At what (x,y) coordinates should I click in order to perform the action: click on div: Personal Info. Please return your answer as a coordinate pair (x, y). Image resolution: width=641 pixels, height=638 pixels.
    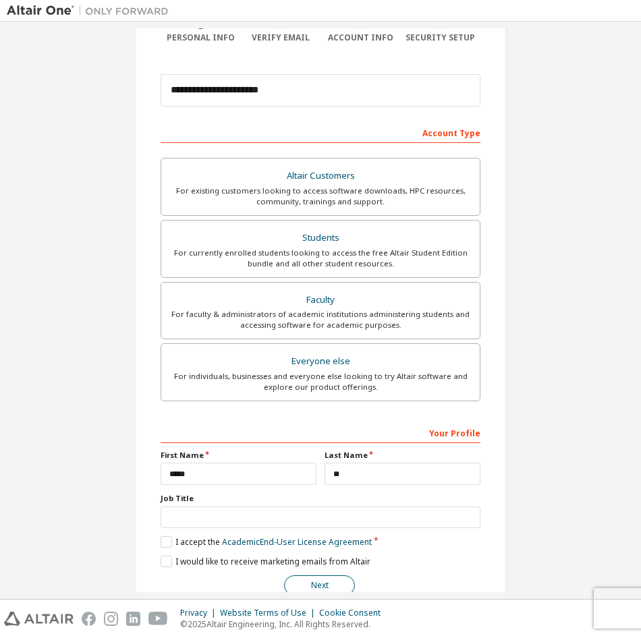
    Looking at the image, I should click on (200, 38).